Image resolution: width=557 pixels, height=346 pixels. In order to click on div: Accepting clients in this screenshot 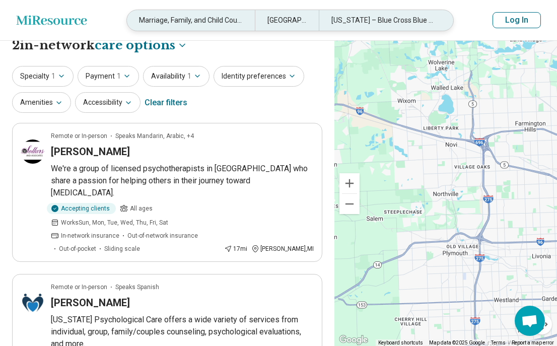, I will do `click(81, 209)`.